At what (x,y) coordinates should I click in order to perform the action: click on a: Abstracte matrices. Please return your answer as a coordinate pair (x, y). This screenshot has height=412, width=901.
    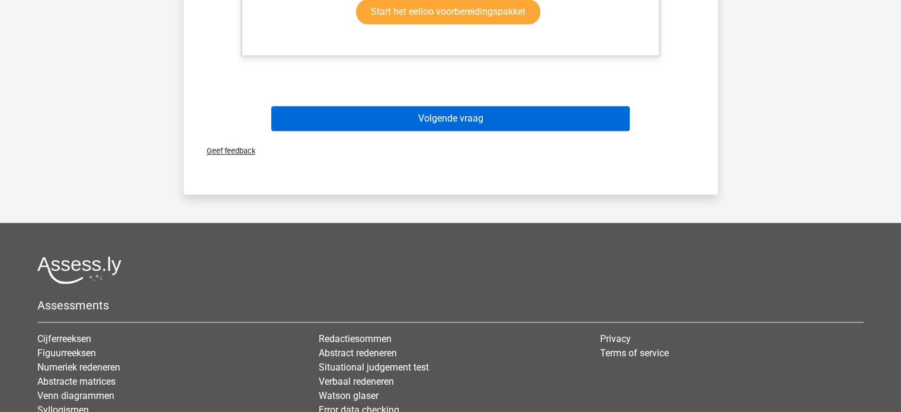
    Looking at the image, I should click on (76, 381).